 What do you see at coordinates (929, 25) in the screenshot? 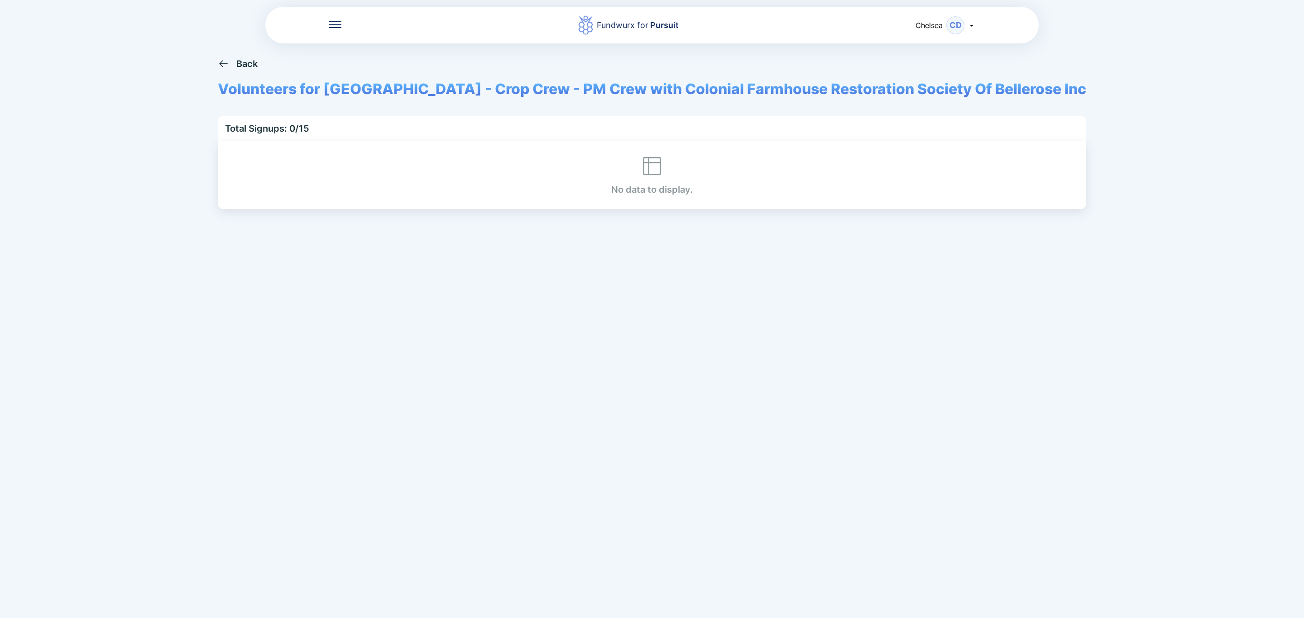
I see `span: Chelsea` at bounding box center [929, 25].